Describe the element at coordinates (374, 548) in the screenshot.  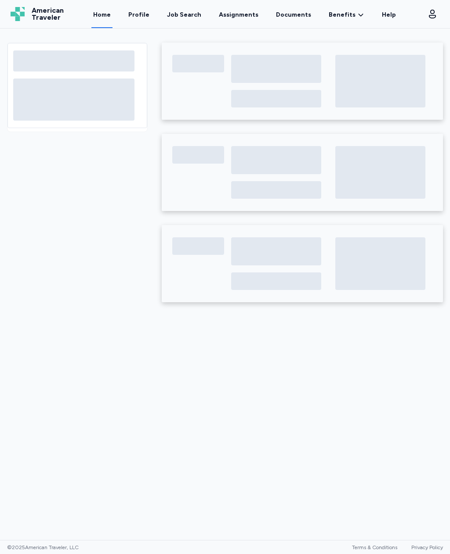
I see `a: Terms & Conditions` at that location.